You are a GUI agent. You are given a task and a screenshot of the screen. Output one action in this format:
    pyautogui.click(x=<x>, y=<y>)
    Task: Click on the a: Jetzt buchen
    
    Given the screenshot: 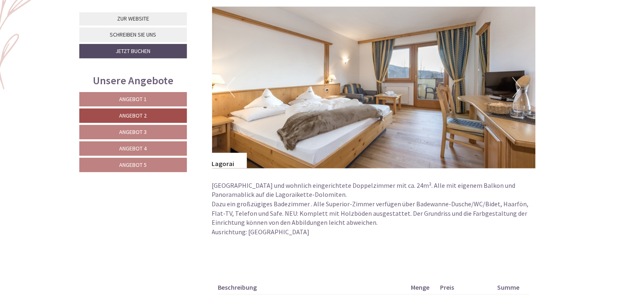 What is the action you would take?
    pyautogui.click(x=133, y=51)
    